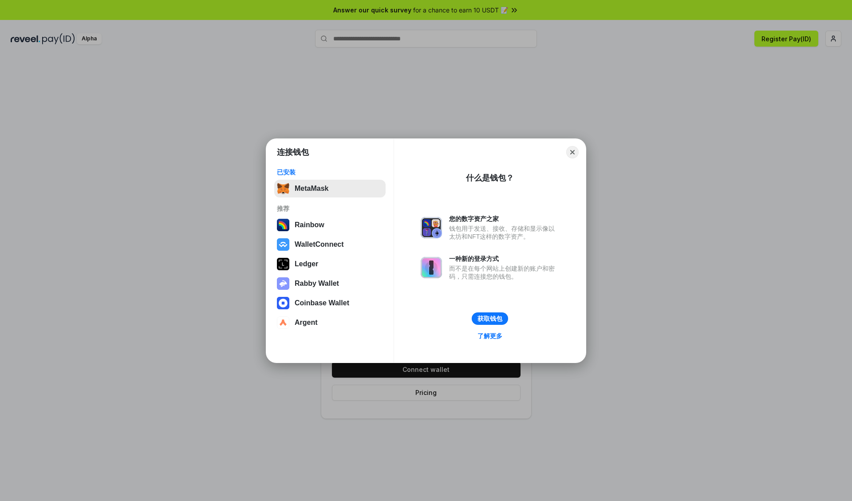  Describe the element at coordinates (330, 284) in the screenshot. I see `button: Rabby Wallet` at that location.